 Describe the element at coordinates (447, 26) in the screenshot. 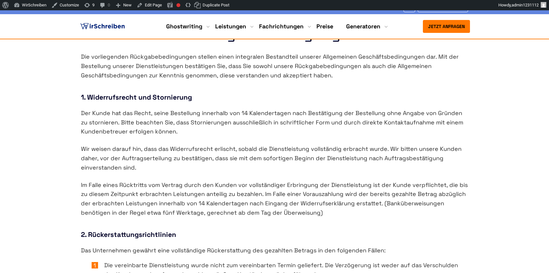

I see `button: Jetzt anfragen` at that location.